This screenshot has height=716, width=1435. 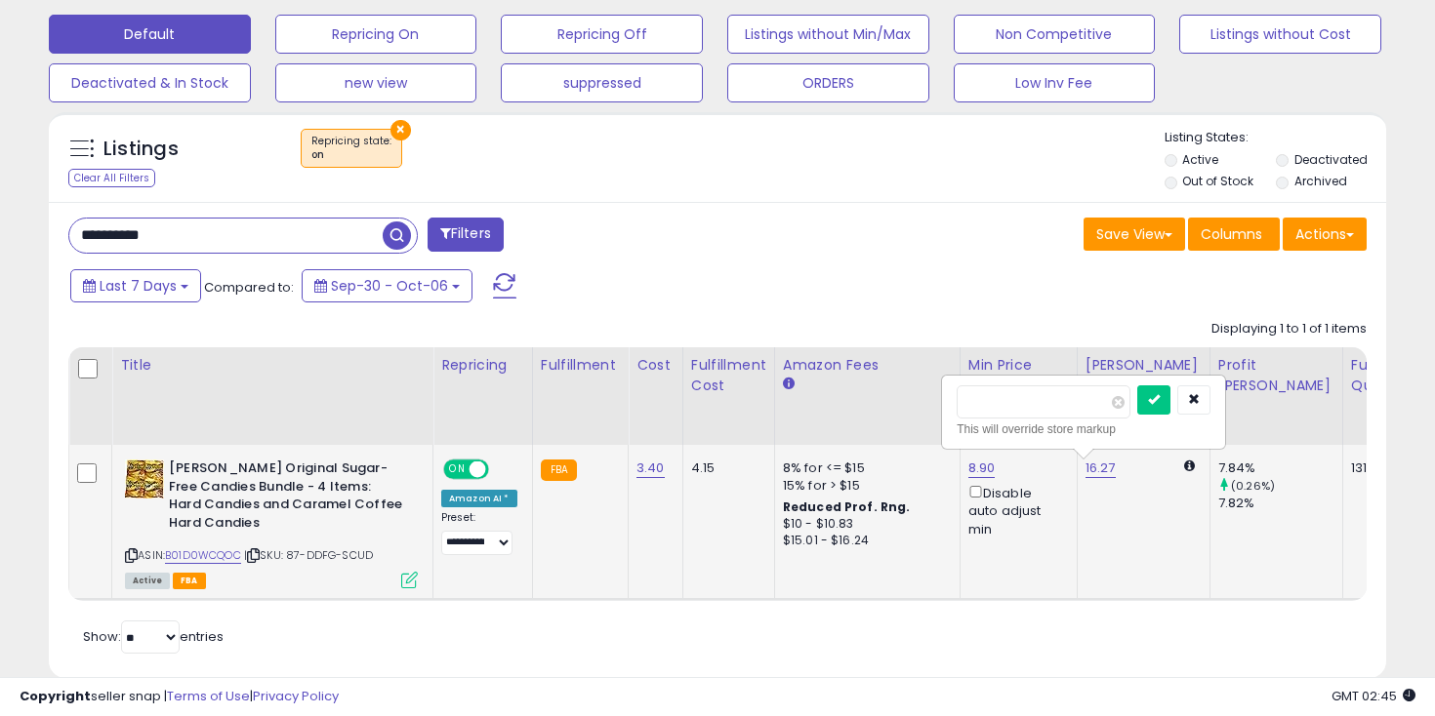 I want to click on span: Sep-30 - Oct-06, so click(x=389, y=286).